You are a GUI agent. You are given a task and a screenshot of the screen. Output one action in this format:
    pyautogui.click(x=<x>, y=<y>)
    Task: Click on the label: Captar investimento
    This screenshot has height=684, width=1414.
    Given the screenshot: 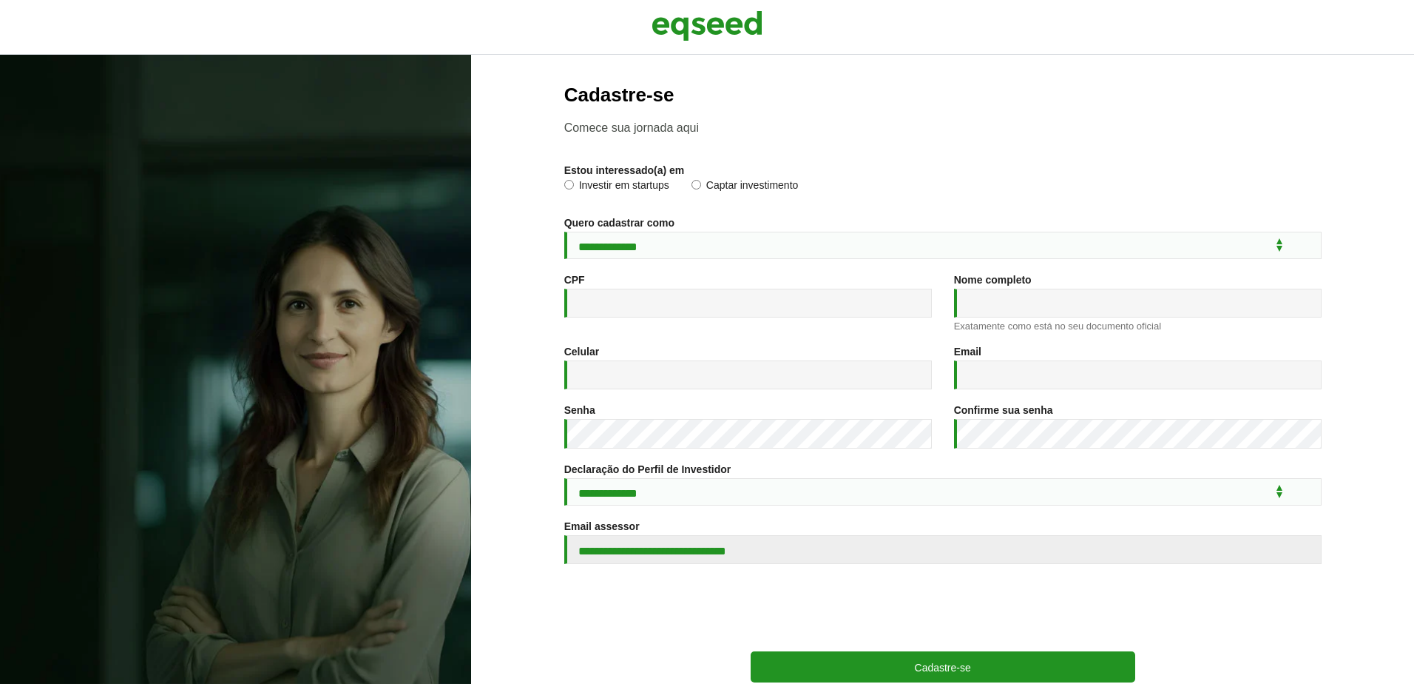 What is the action you would take?
    pyautogui.click(x=745, y=187)
    